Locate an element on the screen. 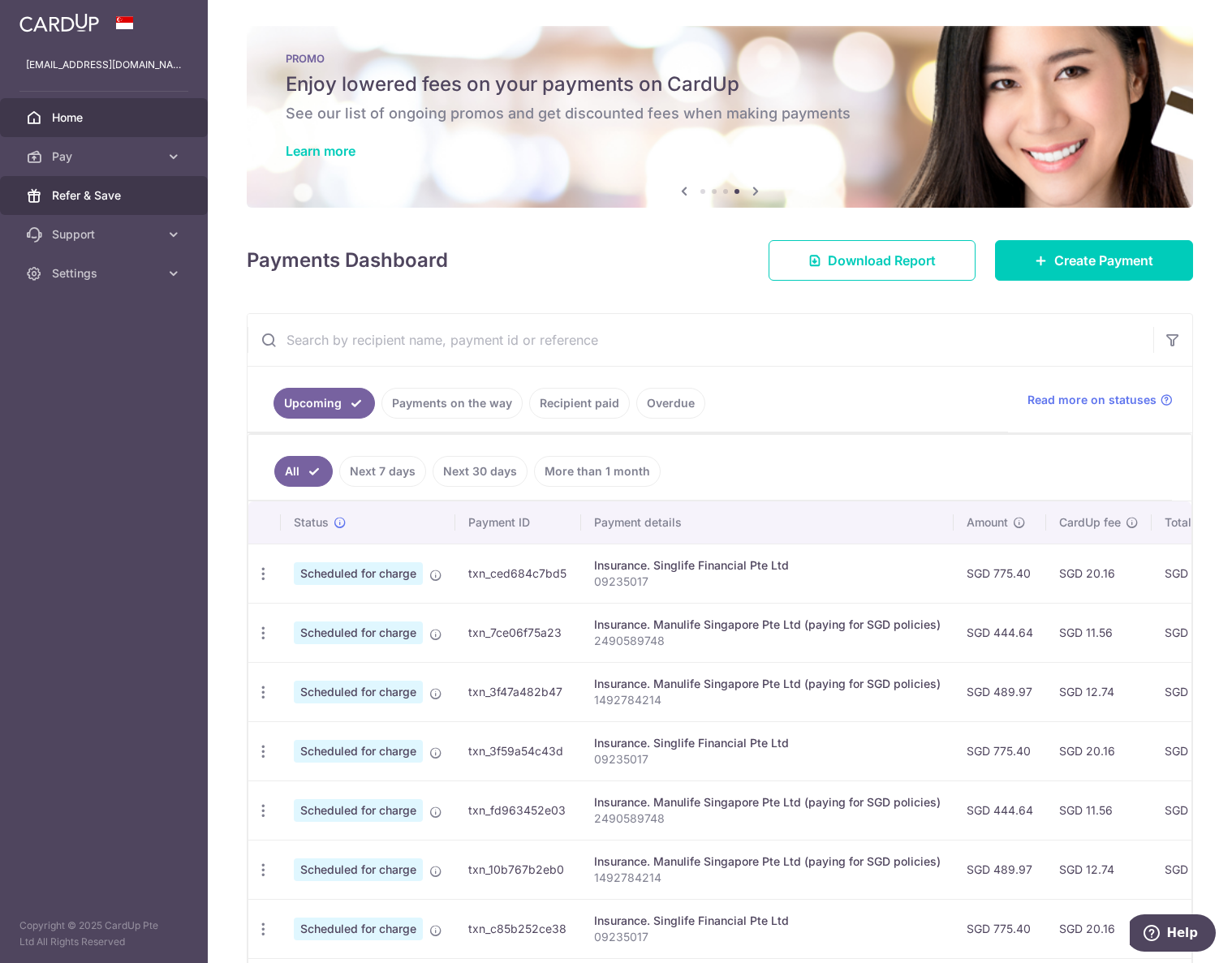 Image resolution: width=1232 pixels, height=963 pixels. td: txn_ced684c7bd5 is located at coordinates (518, 573).